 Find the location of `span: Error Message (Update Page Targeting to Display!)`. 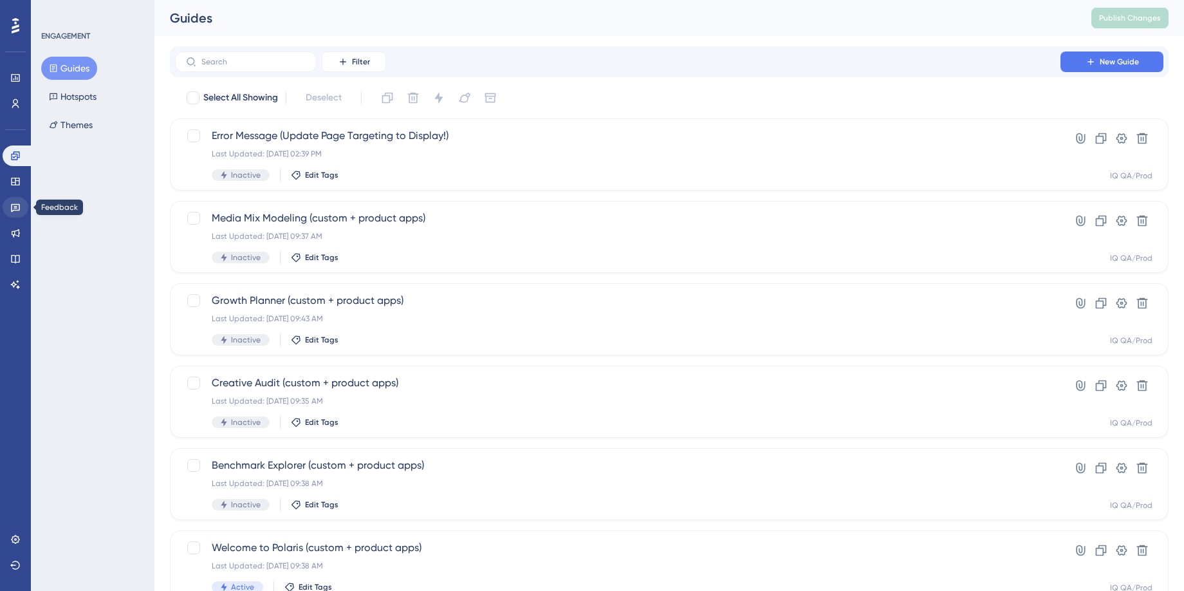

span: Error Message (Update Page Targeting to Display!) is located at coordinates (618, 136).